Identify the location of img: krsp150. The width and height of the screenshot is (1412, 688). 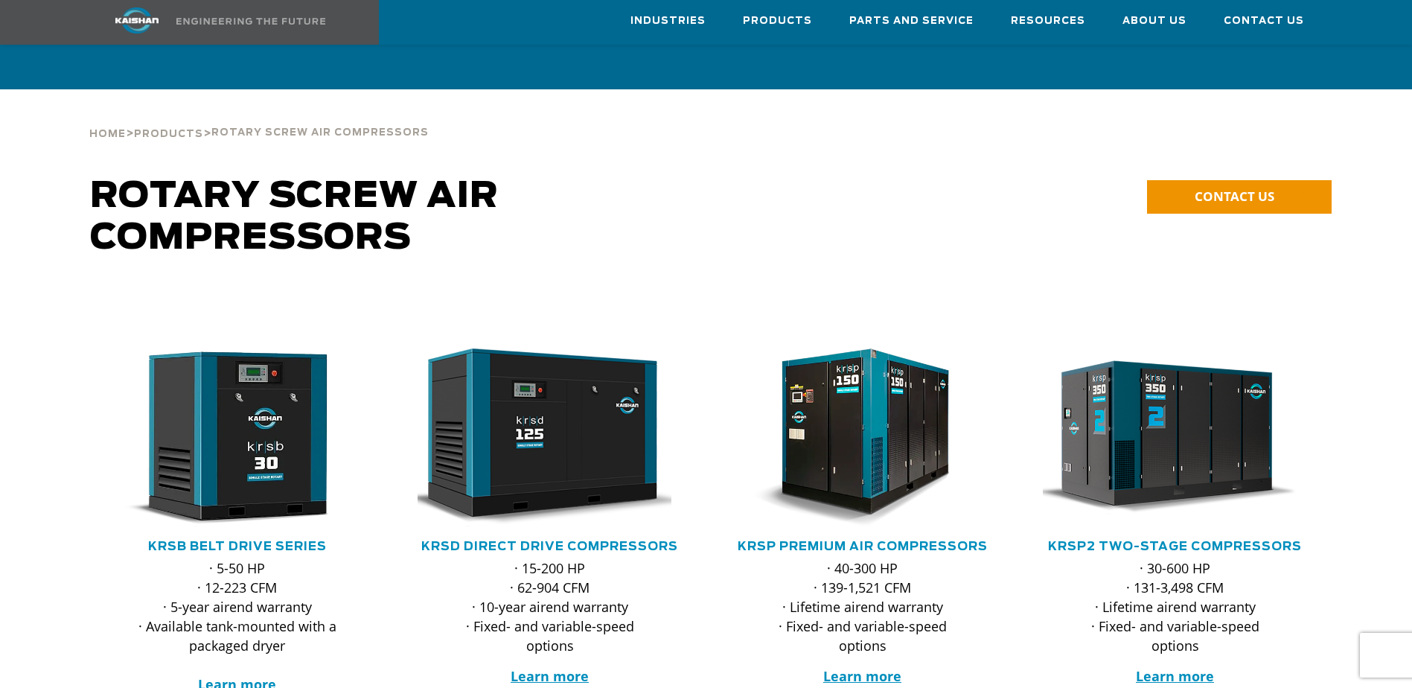
(851, 438).